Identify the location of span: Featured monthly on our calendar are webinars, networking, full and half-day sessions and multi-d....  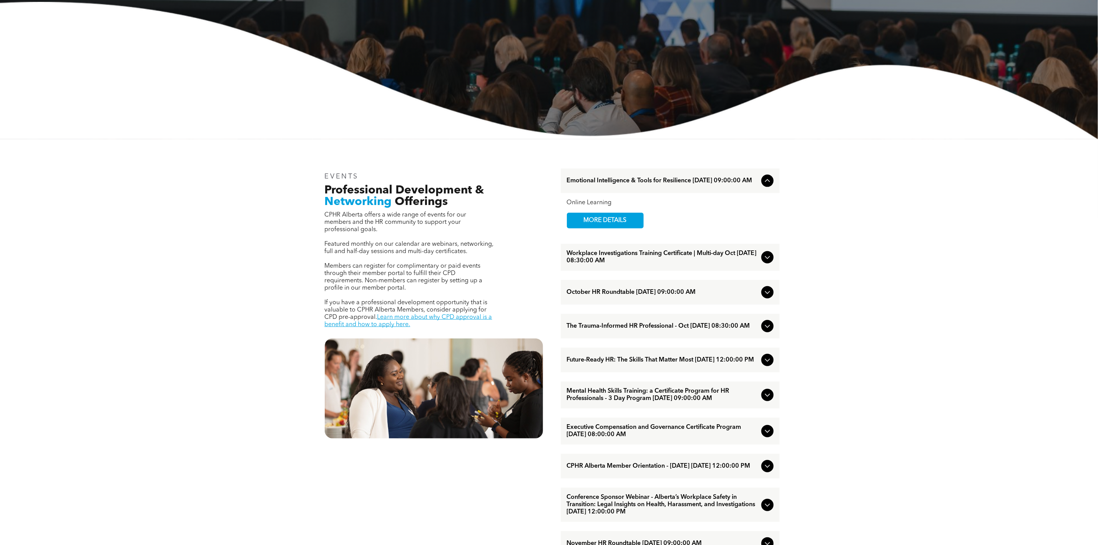
(409, 247).